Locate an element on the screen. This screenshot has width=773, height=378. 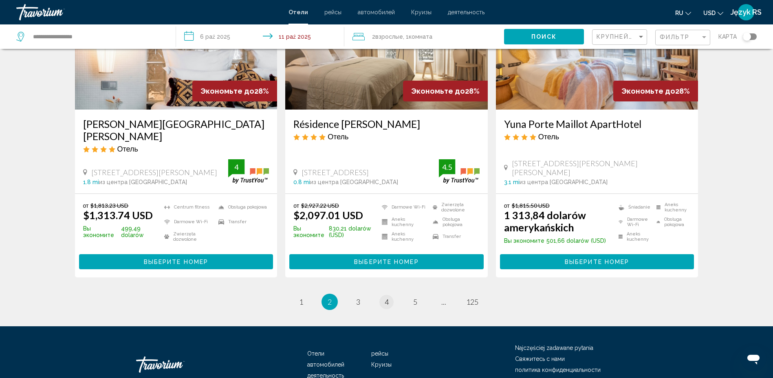
a: Отели is located at coordinates (316, 354).